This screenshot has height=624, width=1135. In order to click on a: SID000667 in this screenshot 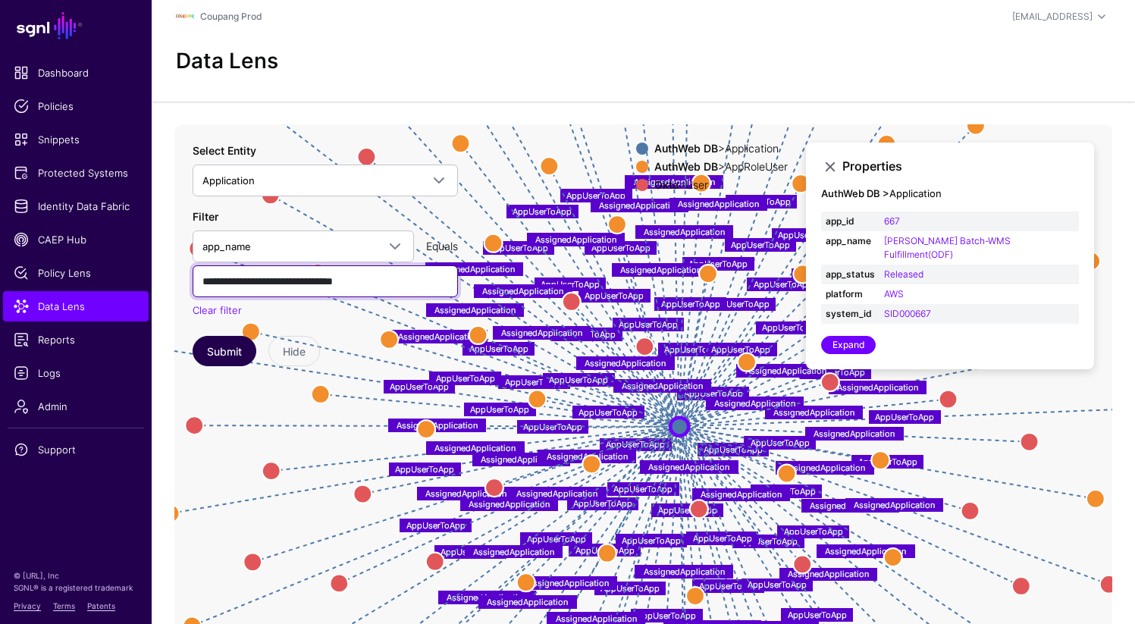, I will do `click(908, 313)`.